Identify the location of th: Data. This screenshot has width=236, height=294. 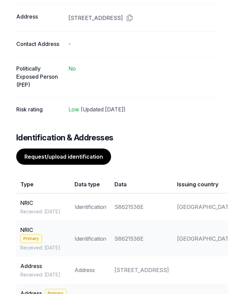
(141, 185).